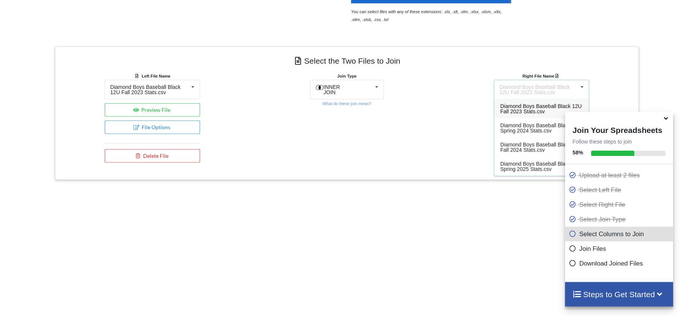  Describe the element at coordinates (541, 128) in the screenshot. I see `span: Diamond Boys Baseball Black 12U Spring 2024 Stats.csv` at that location.